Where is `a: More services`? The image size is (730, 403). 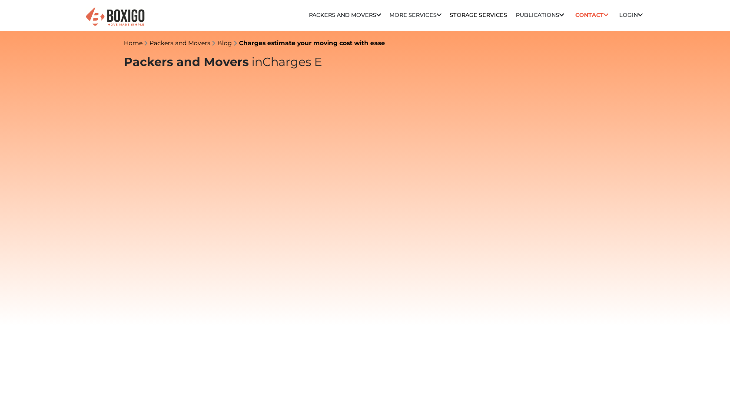 a: More services is located at coordinates (415, 15).